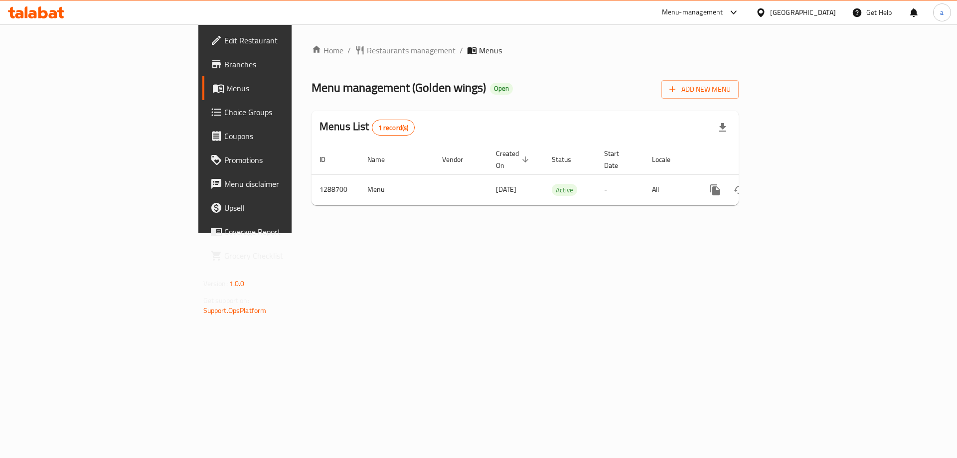  Describe the element at coordinates (382, 160) in the screenshot. I see `span: Name` at that location.